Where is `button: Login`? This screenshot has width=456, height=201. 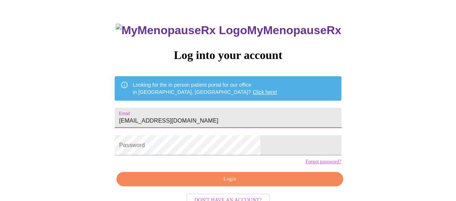 button: Login is located at coordinates (230, 180).